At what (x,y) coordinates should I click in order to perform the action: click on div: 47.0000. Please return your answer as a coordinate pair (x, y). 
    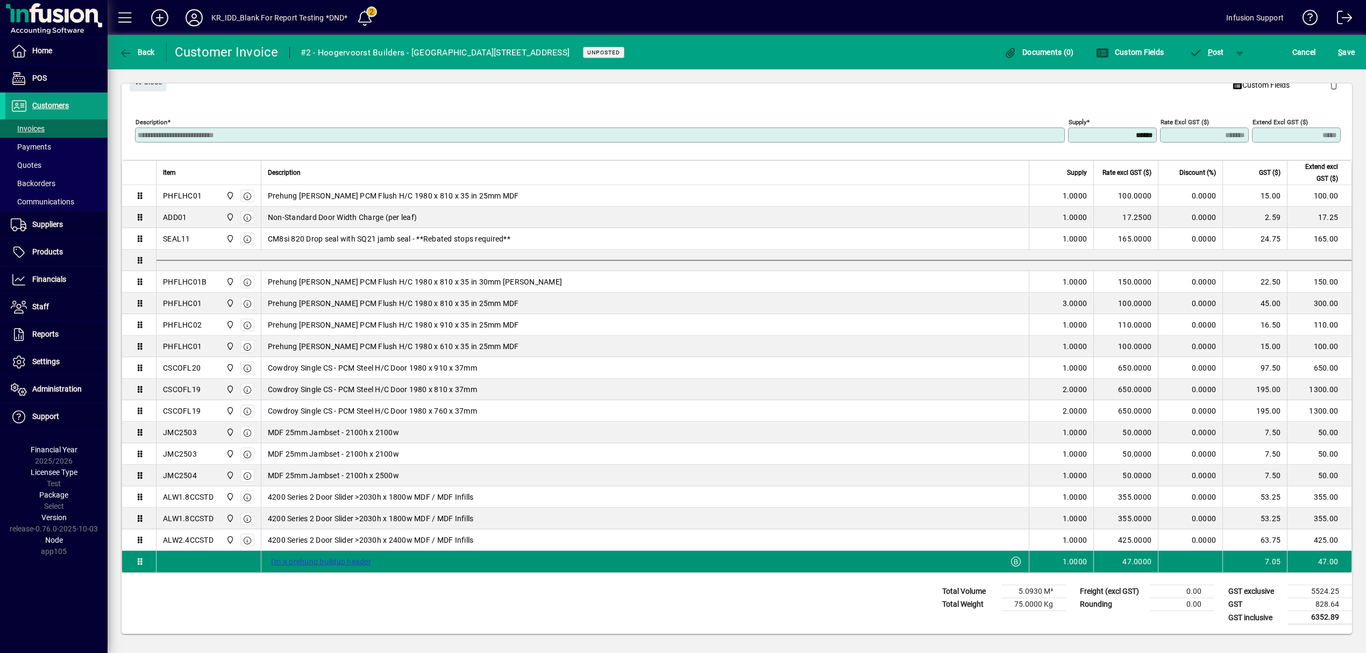
    Looking at the image, I should click on (1126, 561).